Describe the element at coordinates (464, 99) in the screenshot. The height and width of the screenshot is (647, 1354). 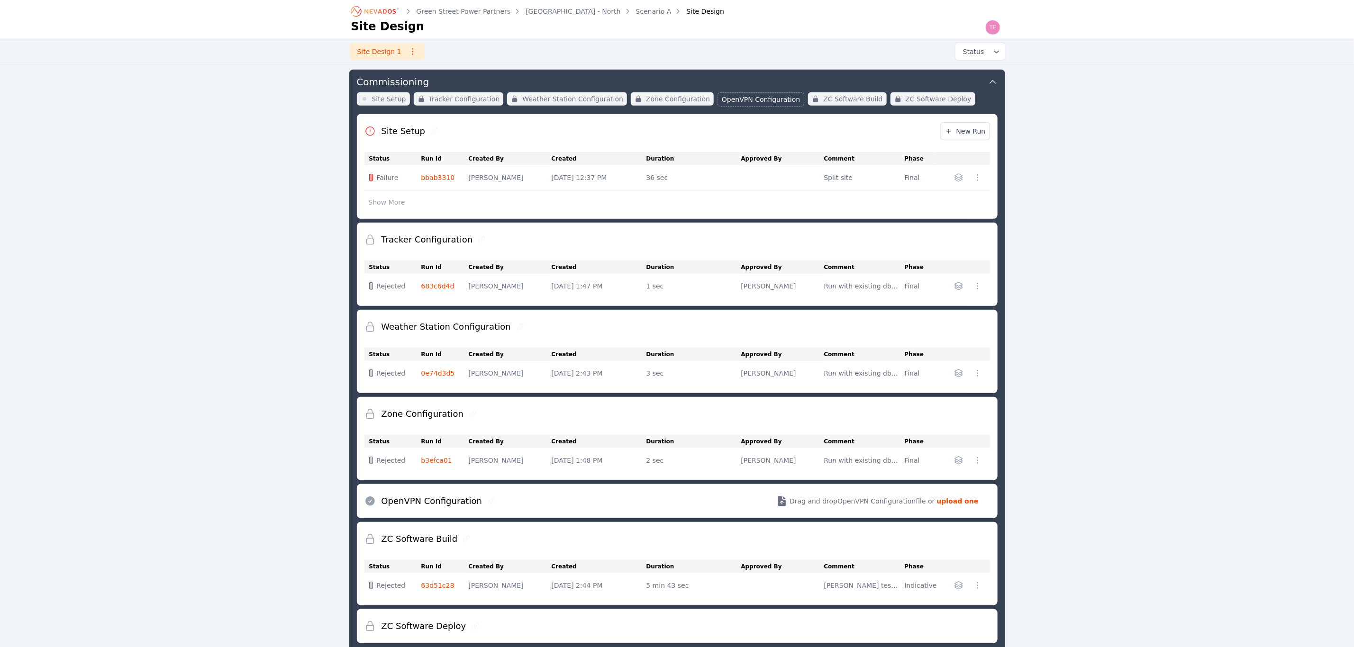
I see `span: Tracker Configuration` at that location.